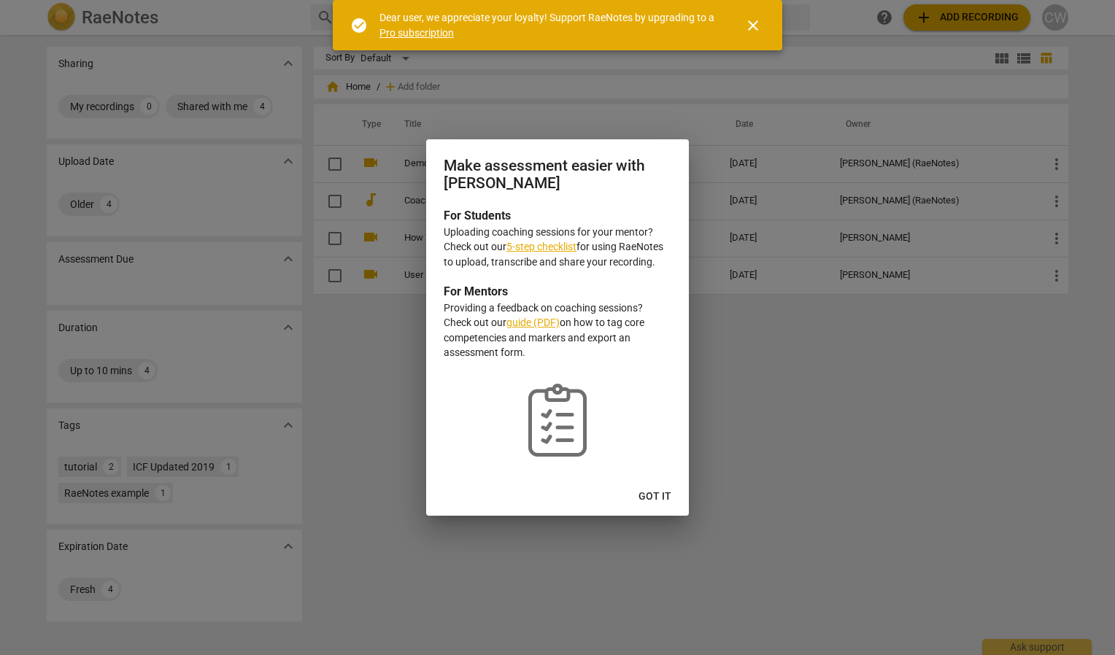  I want to click on button: Close, so click(753, 26).